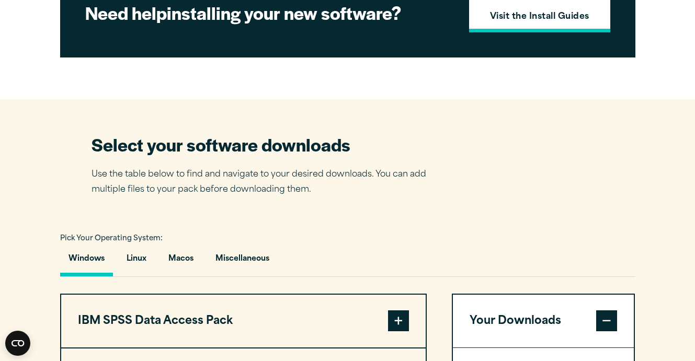 This screenshot has width=695, height=361. Describe the element at coordinates (540, 17) in the screenshot. I see `strong: Visit the Install Guides` at that location.